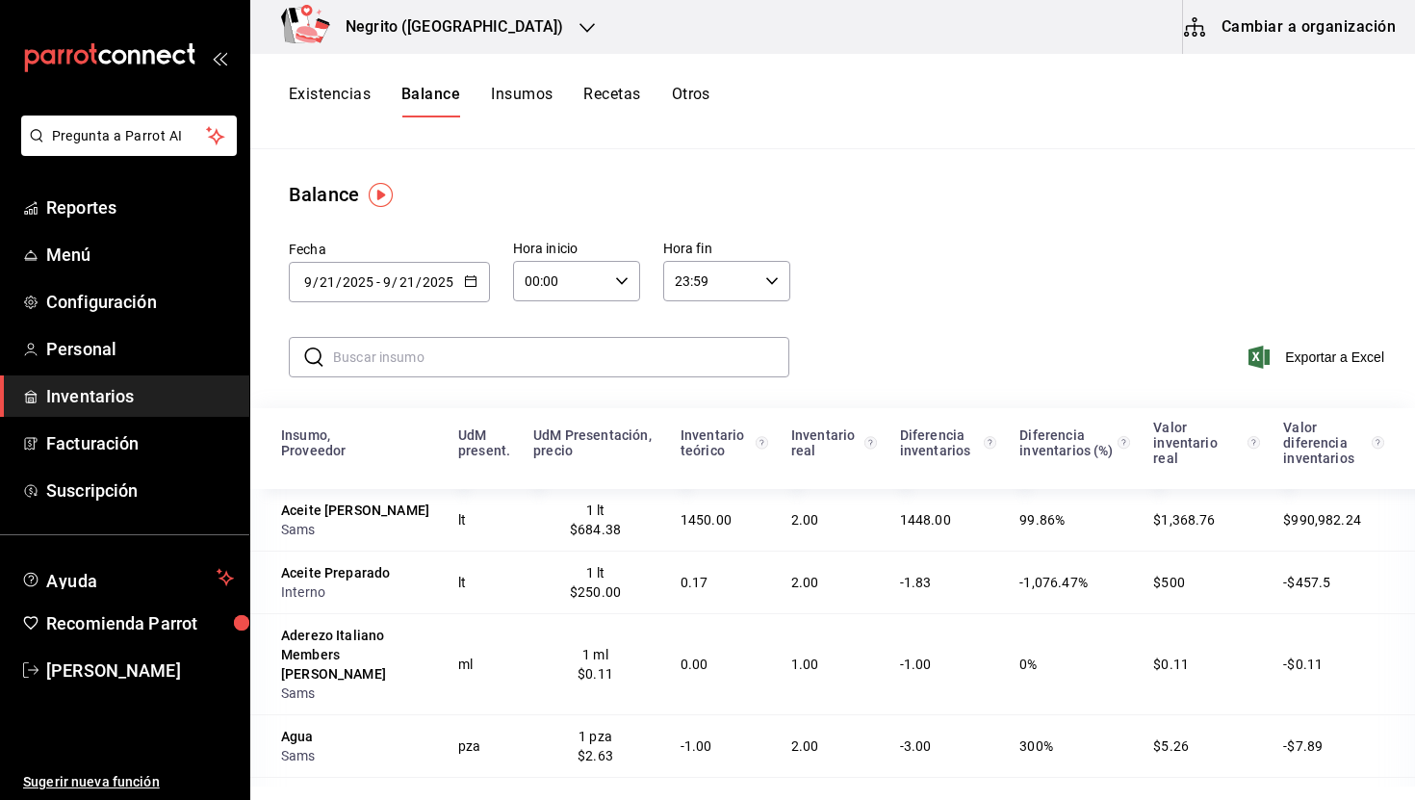 This screenshot has height=800, width=1415. Describe the element at coordinates (1378, 443) in the screenshot. I see `svg: Valor de diferencia inventario (MXN) = Diferencia de inventarios * Precio registrado` at that location.